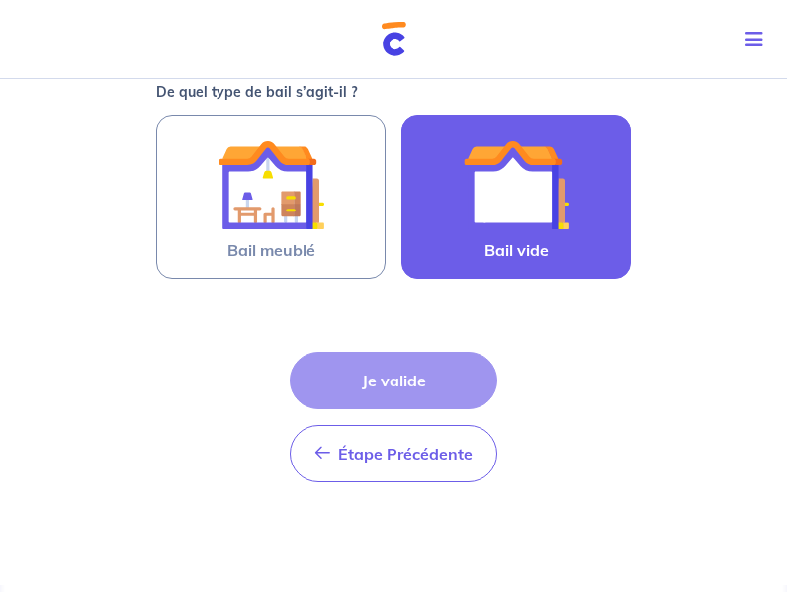 The image size is (787, 592). What do you see at coordinates (394, 454) in the screenshot?
I see `button: Étape Précédente` at bounding box center [394, 454].